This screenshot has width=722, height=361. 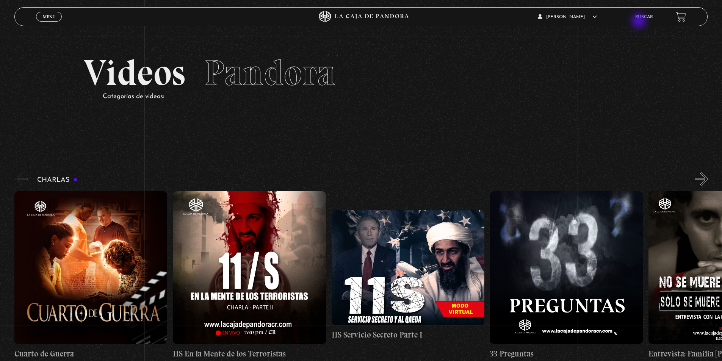 What do you see at coordinates (57, 180) in the screenshot?
I see `h3: Charlas` at bounding box center [57, 180].